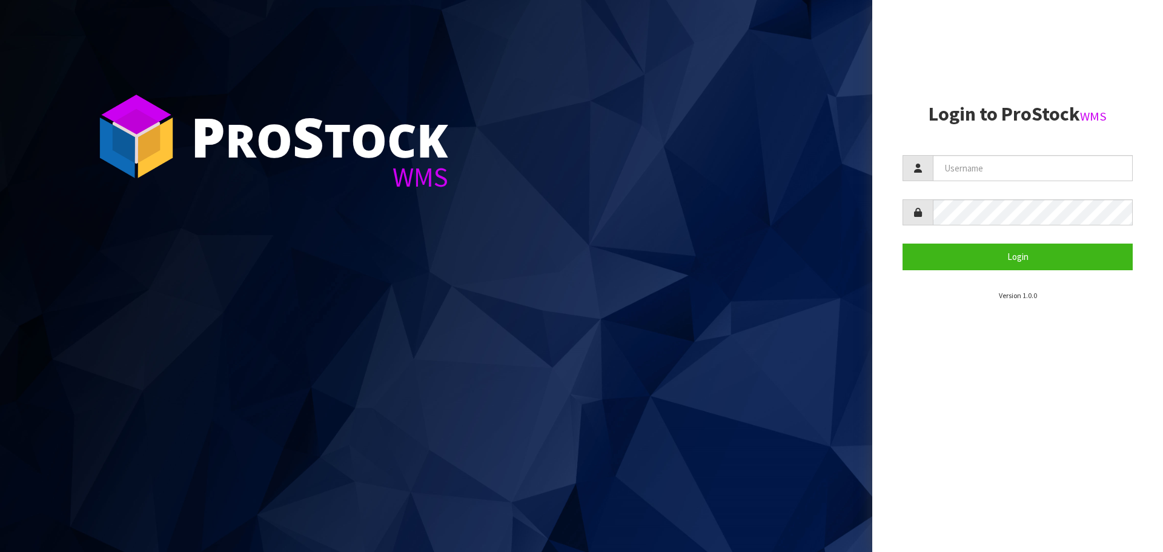 The height and width of the screenshot is (552, 1163). Describe the element at coordinates (319, 177) in the screenshot. I see `div: WMS` at that location.